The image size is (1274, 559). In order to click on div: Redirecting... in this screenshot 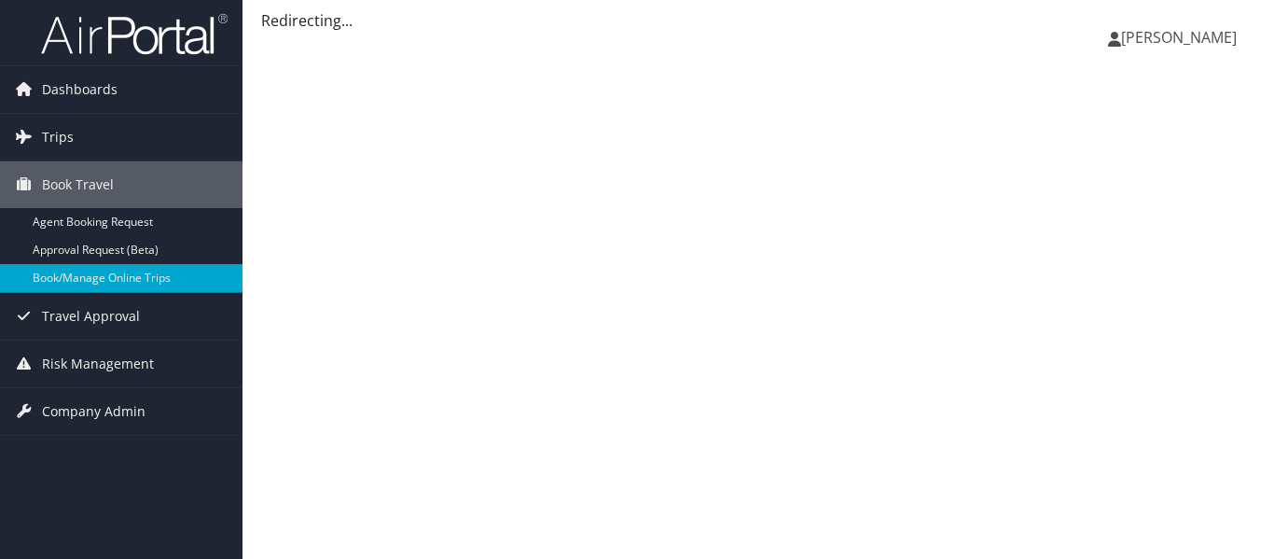, I will do `click(758, 21)`.